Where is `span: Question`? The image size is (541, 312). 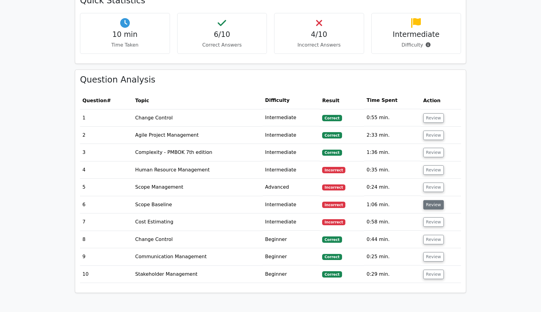
span: Question is located at coordinates (94, 100).